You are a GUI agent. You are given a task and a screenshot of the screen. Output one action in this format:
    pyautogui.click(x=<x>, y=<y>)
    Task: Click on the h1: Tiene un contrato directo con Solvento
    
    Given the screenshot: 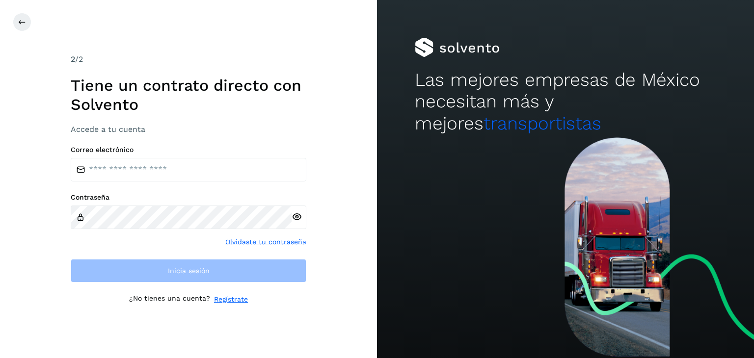 What is the action you would take?
    pyautogui.click(x=188, y=95)
    